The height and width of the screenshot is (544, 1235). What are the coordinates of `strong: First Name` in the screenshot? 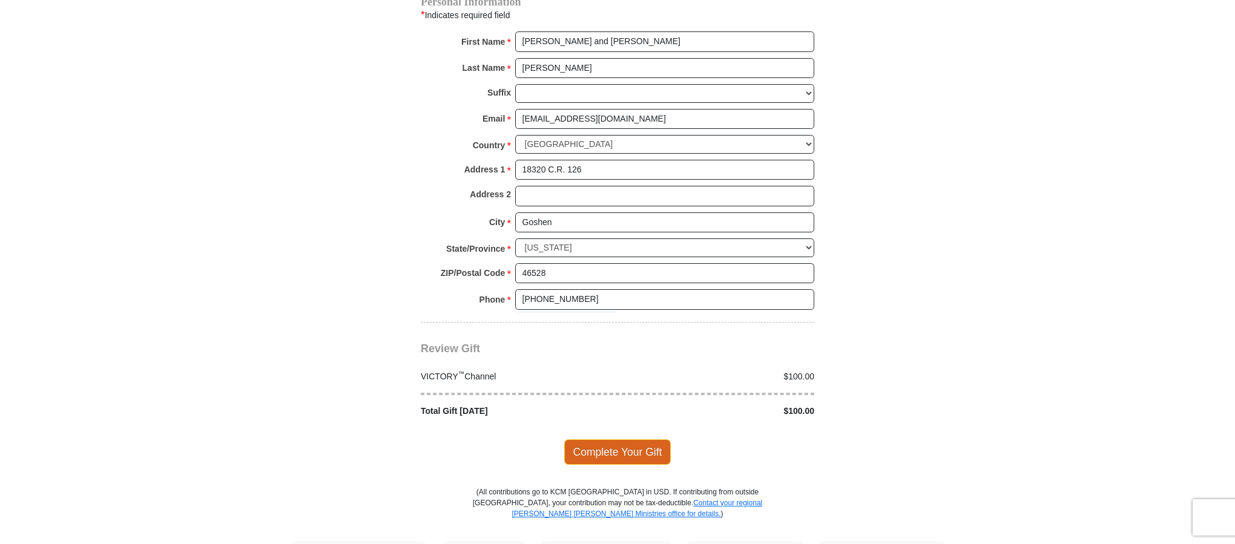 It's located at (483, 42).